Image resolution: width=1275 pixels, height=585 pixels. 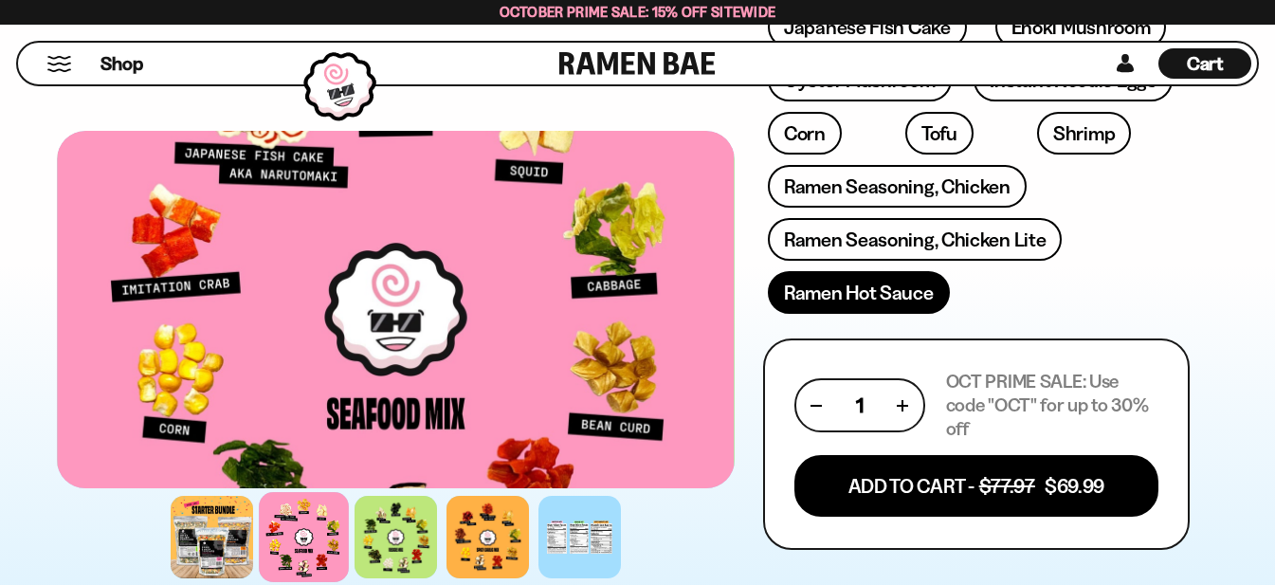 What do you see at coordinates (860, 405) in the screenshot?
I see `span: 1` at bounding box center [860, 405].